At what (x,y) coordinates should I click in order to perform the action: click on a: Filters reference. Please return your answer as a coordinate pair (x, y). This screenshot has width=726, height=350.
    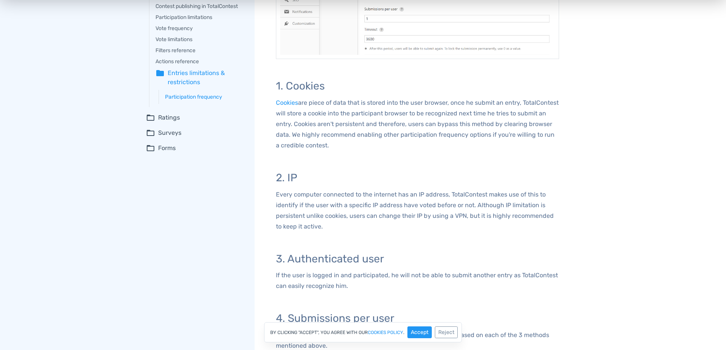
    Looking at the image, I should click on (200, 50).